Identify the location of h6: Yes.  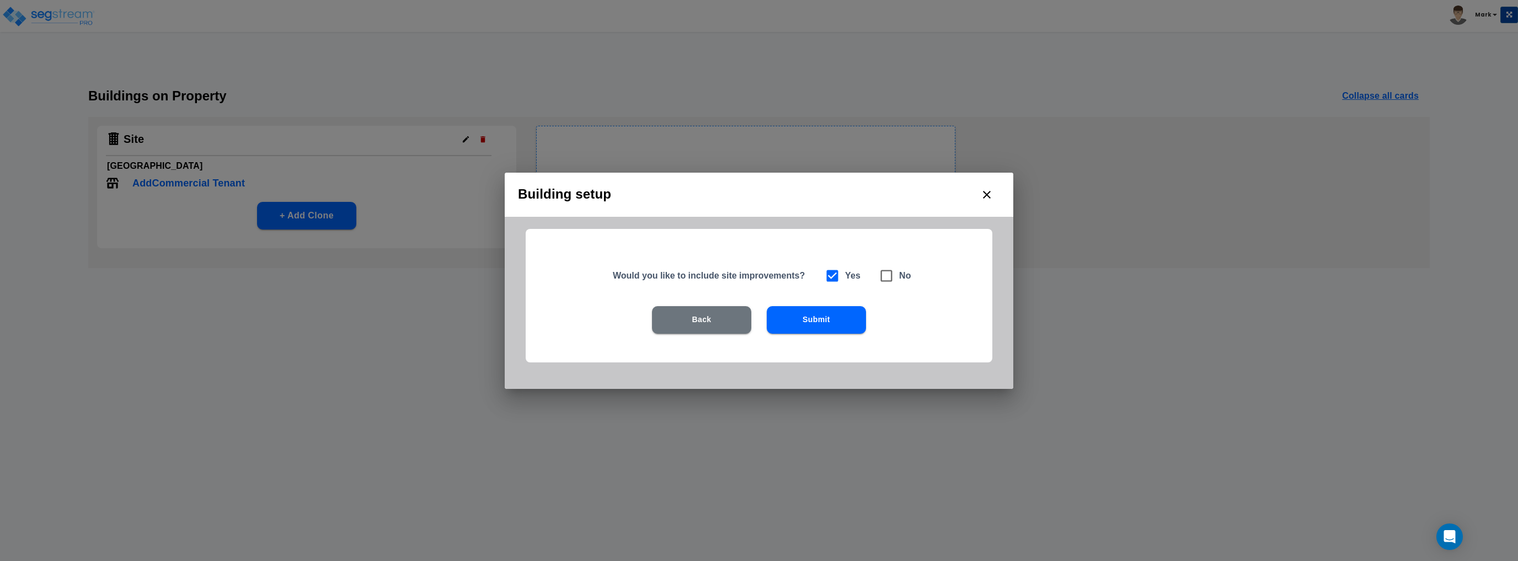
(853, 276).